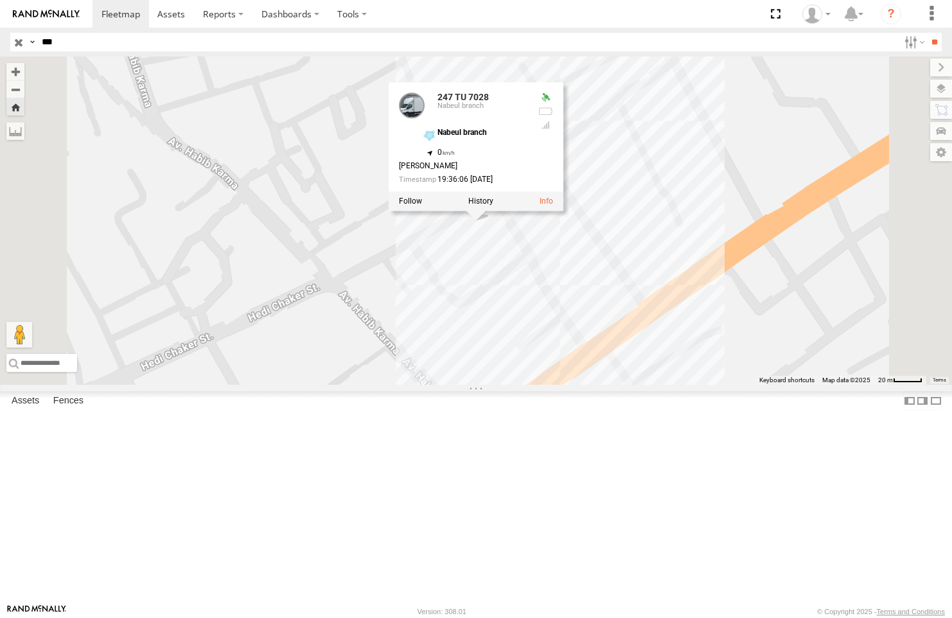  I want to click on button: Zoom Home, so click(15, 107).